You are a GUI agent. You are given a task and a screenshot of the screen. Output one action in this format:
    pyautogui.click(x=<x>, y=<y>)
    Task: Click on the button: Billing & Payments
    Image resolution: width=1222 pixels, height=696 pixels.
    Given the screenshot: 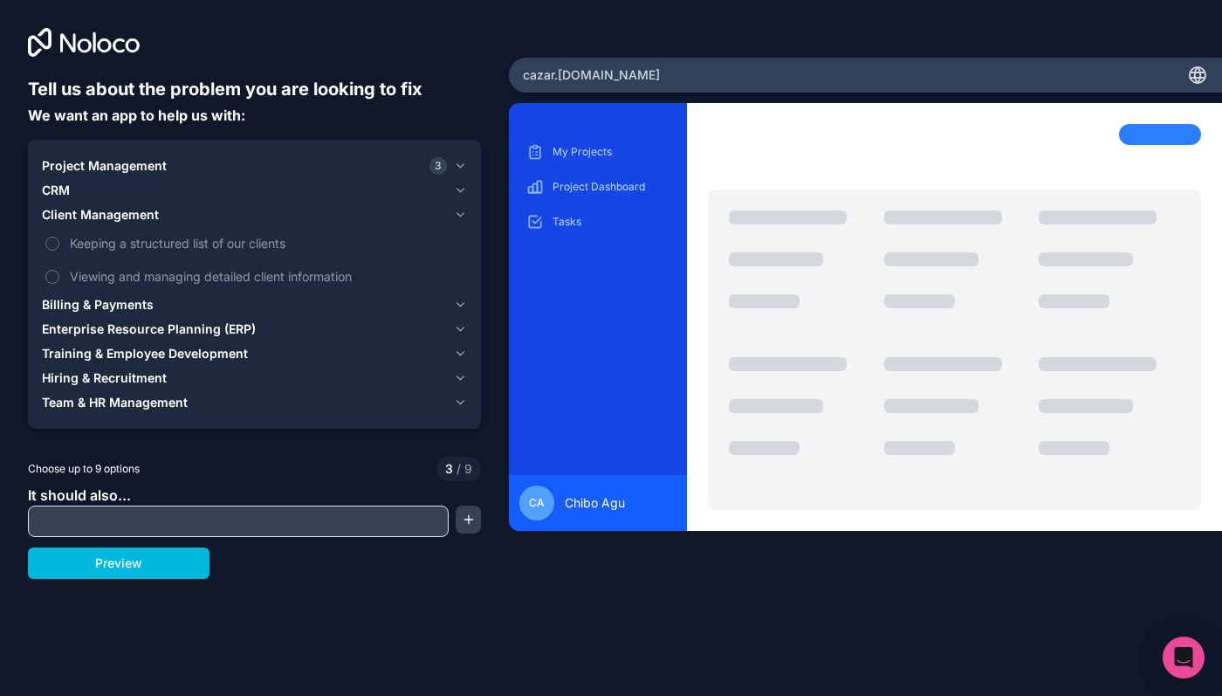 What is the action you would take?
    pyautogui.click(x=254, y=305)
    